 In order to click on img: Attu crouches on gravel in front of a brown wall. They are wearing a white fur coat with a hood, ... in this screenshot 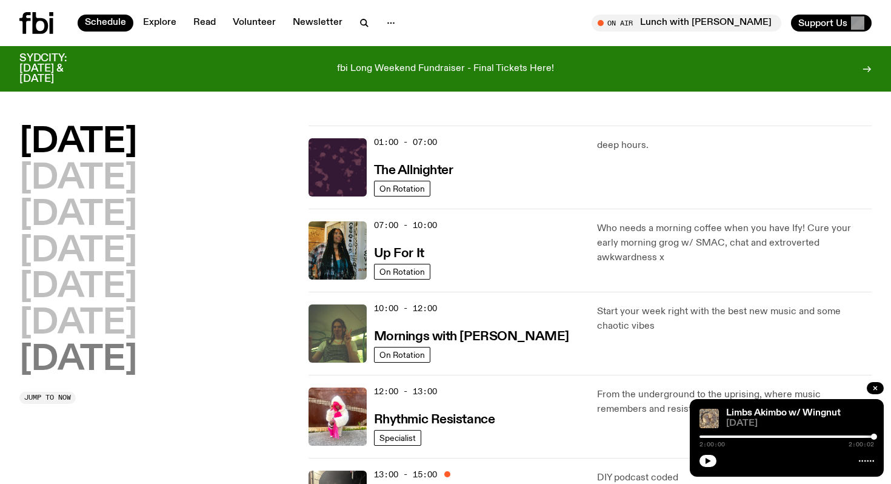, I will do `click(338, 417)`.